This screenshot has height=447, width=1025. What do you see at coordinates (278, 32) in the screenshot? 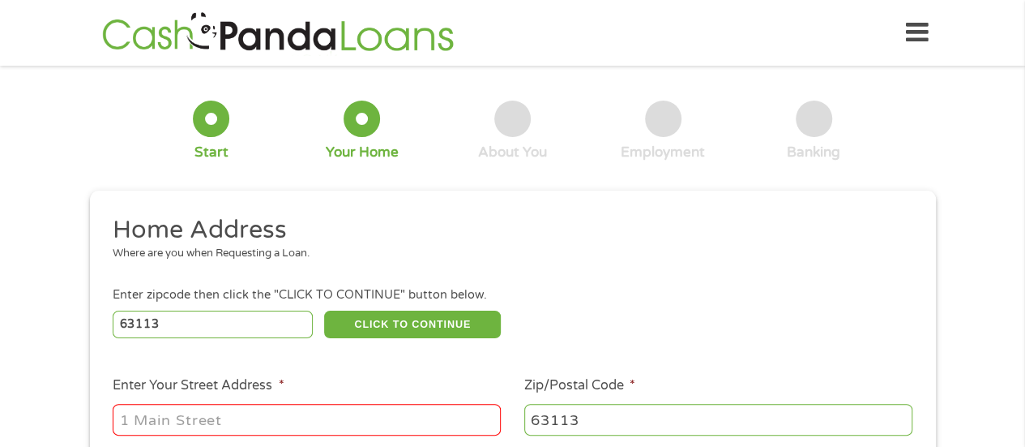
I see `img: GetLoanNow Logo` at bounding box center [278, 32].